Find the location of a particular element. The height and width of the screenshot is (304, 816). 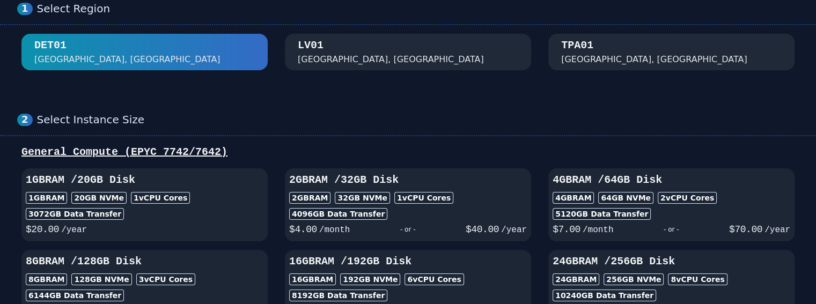

div: 4096 GB Data Transfer is located at coordinates (338, 214).